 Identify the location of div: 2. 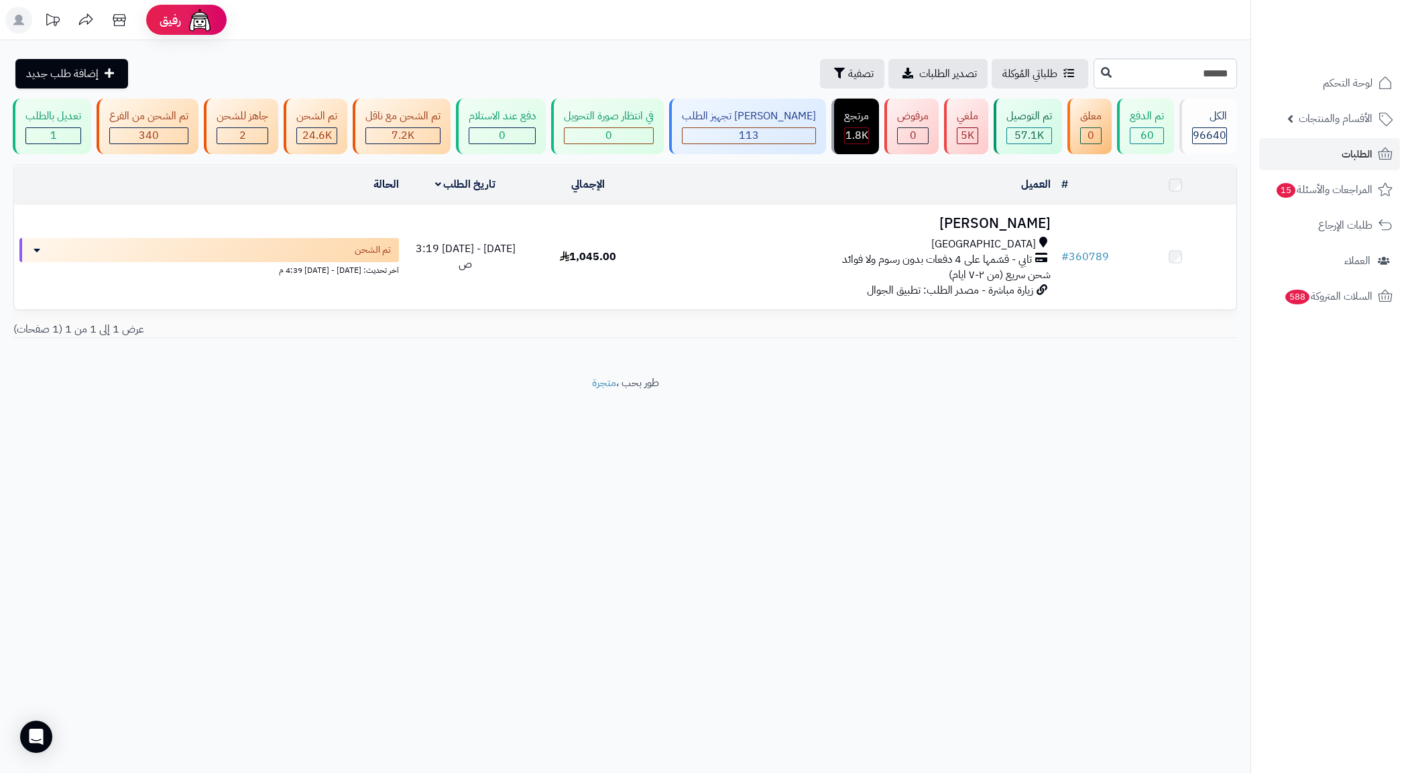
(242, 135).